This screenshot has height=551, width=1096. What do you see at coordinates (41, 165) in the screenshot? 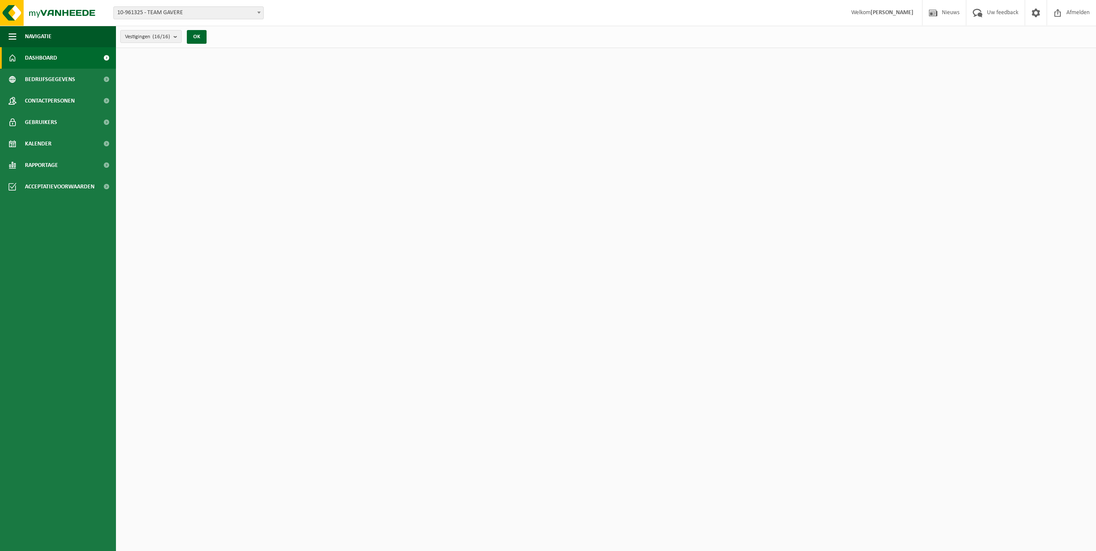
I see `span: Rapportage` at bounding box center [41, 165].